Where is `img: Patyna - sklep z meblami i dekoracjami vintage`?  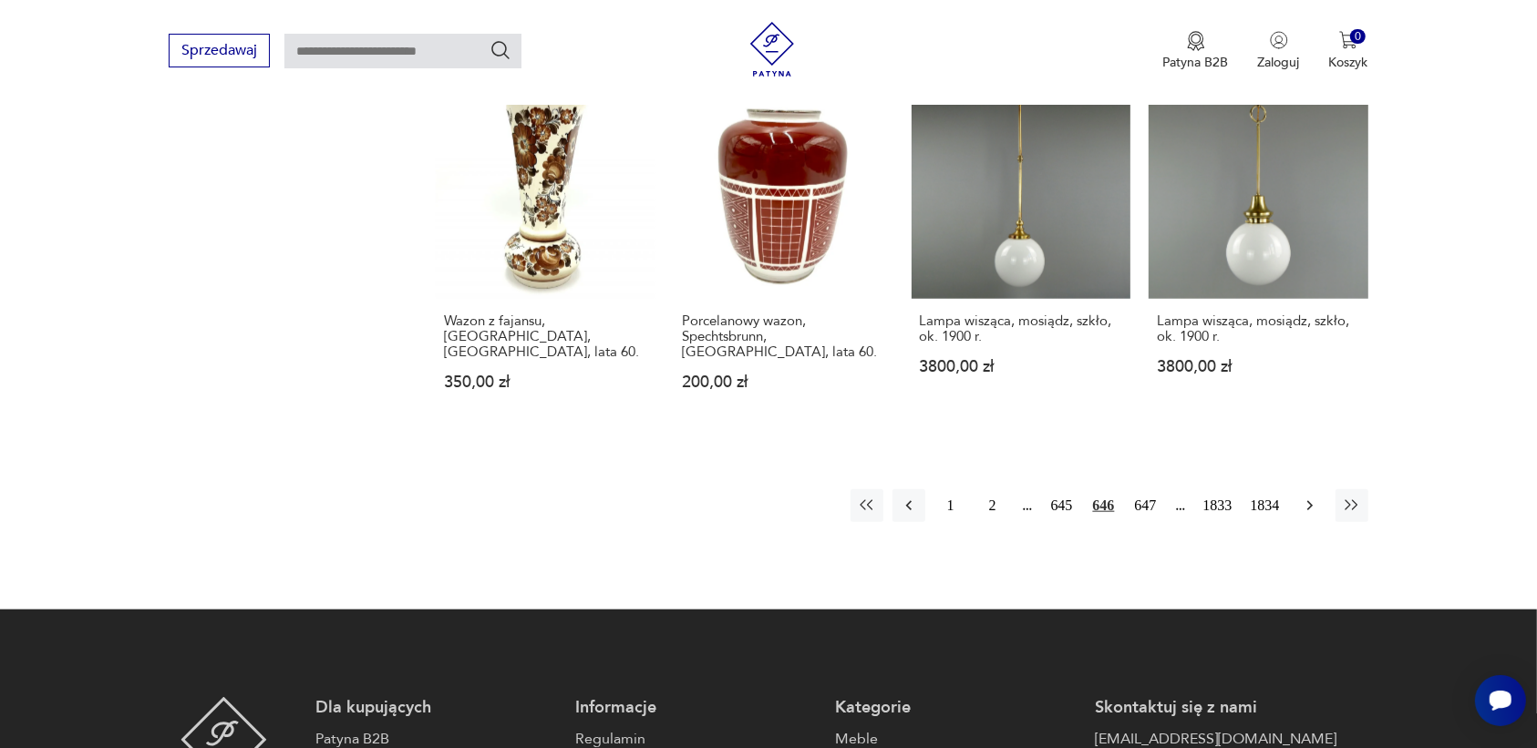 img: Patyna - sklep z meblami i dekoracjami vintage is located at coordinates (772, 49).